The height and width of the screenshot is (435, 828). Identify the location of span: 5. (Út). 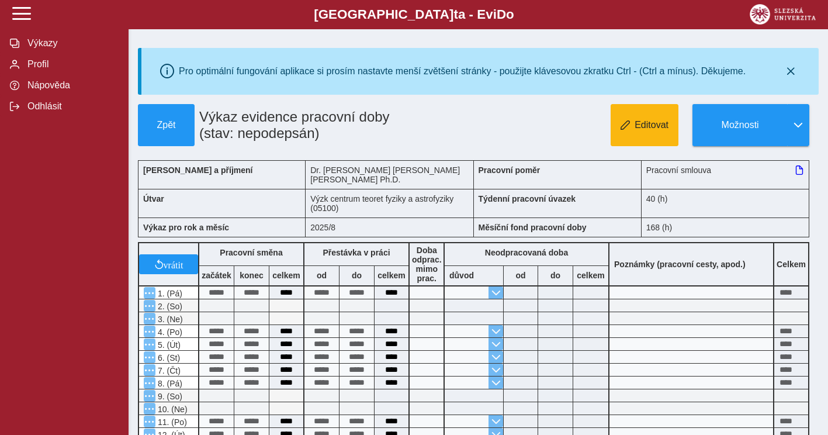
(168, 345).